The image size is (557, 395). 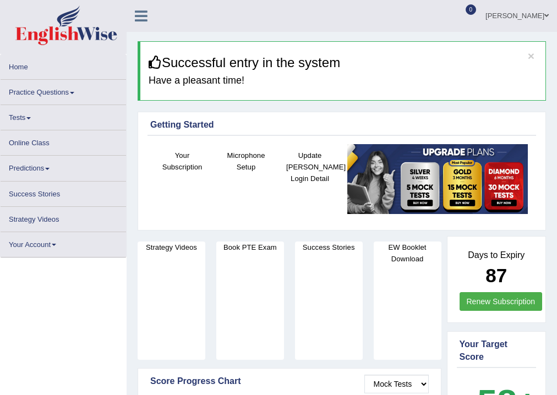 I want to click on img: small5.jpg, so click(x=438, y=179).